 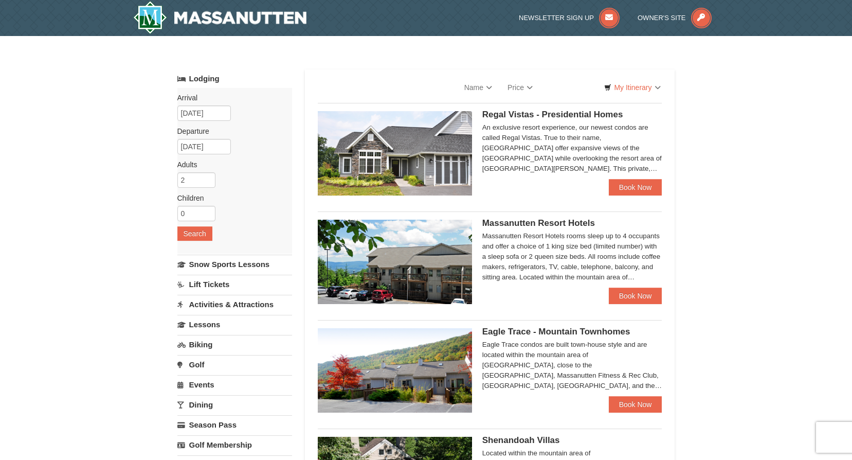 I want to click on label: Departure, so click(x=231, y=131).